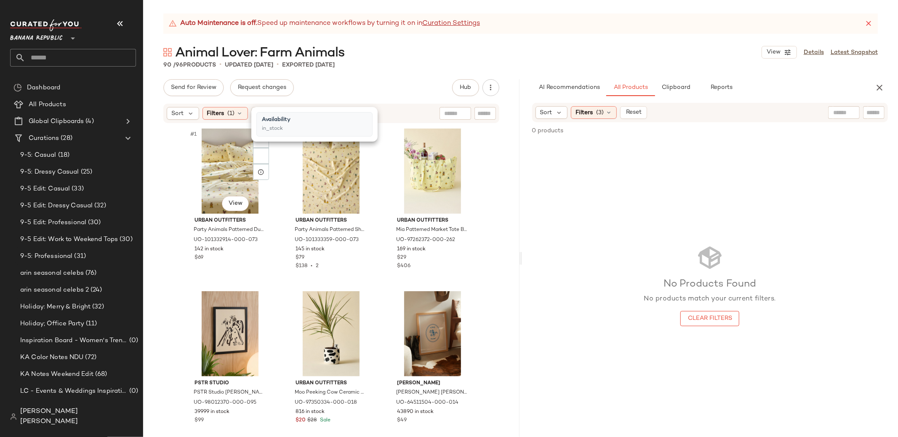  Describe the element at coordinates (432, 333) in the screenshot. I see `img: 64511504_014_b` at that location.